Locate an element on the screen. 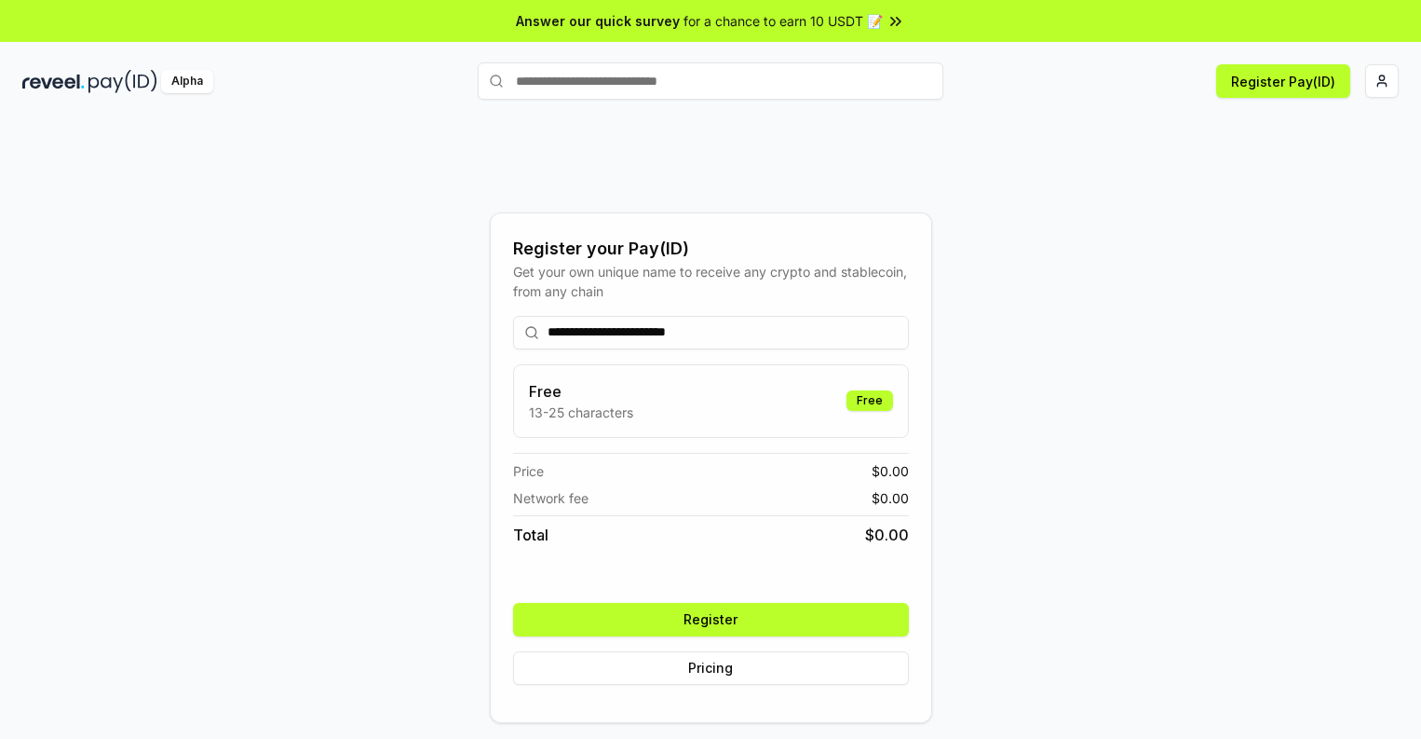  div: Get your own unique name to receive any crypto and stablecoin, from any chain is located at coordinates (711, 281).